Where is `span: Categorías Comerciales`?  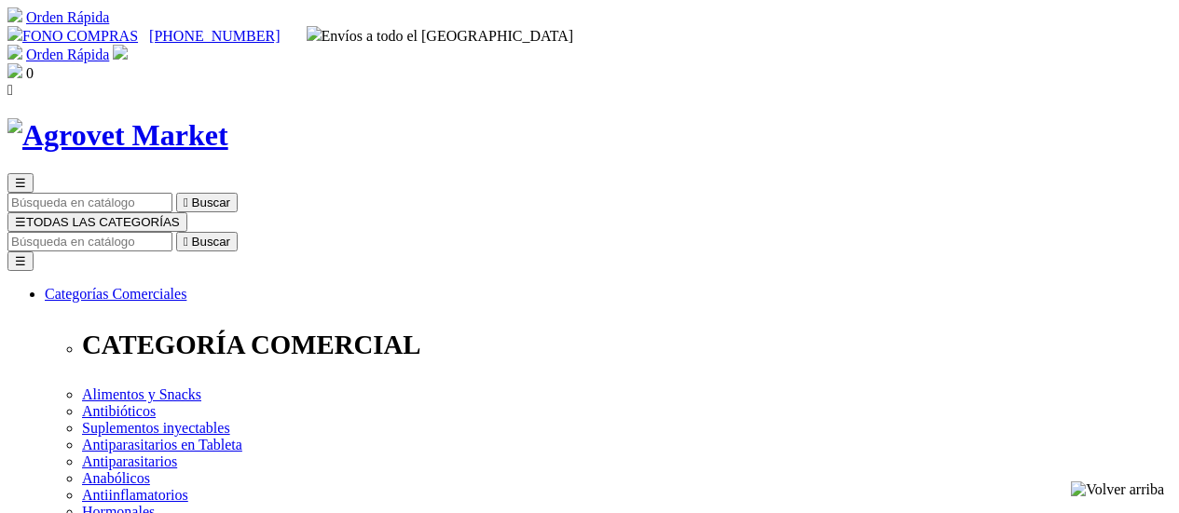 span: Categorías Comerciales is located at coordinates (116, 294).